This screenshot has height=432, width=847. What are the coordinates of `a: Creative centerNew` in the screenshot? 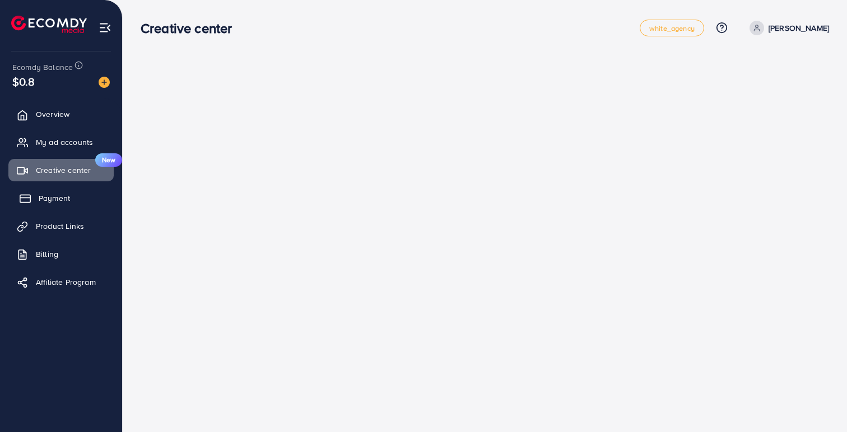 It's located at (61, 170).